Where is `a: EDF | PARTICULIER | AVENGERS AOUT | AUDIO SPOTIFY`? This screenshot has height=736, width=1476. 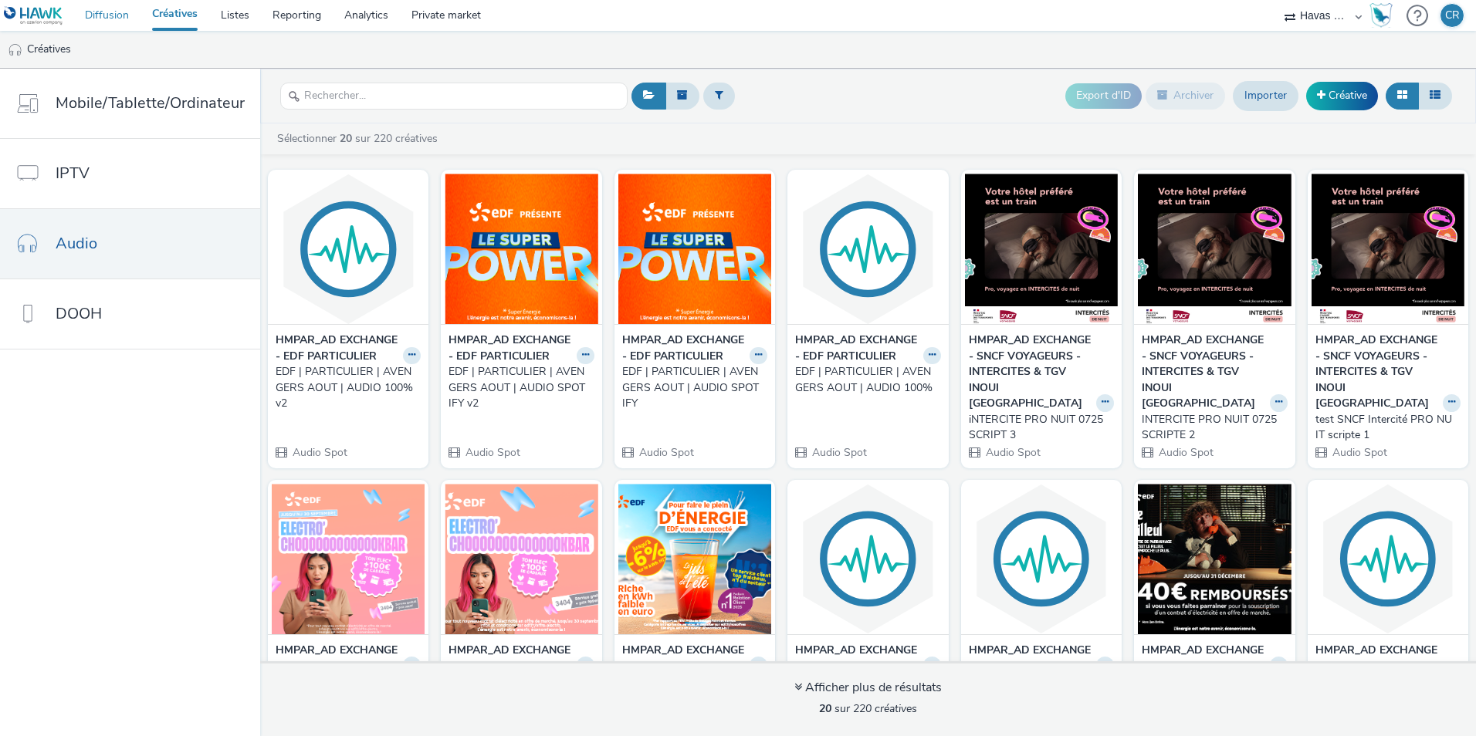 a: EDF | PARTICULIER | AVENGERS AOUT | AUDIO SPOTIFY is located at coordinates (695, 388).